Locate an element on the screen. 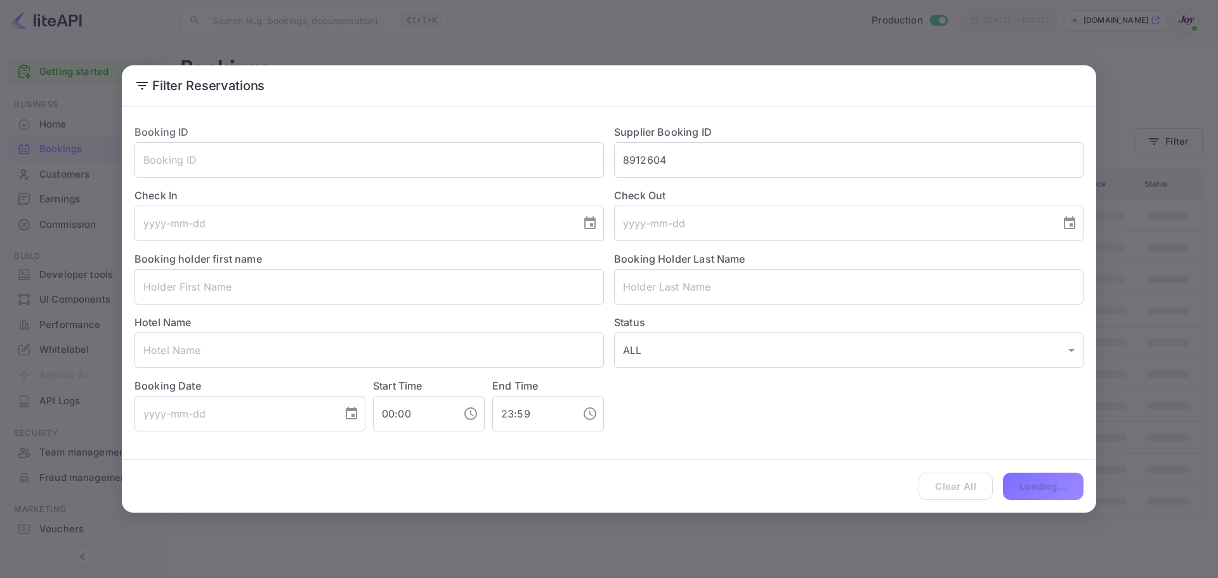 The image size is (1218, 578). label: Hotel Name is located at coordinates (163, 322).